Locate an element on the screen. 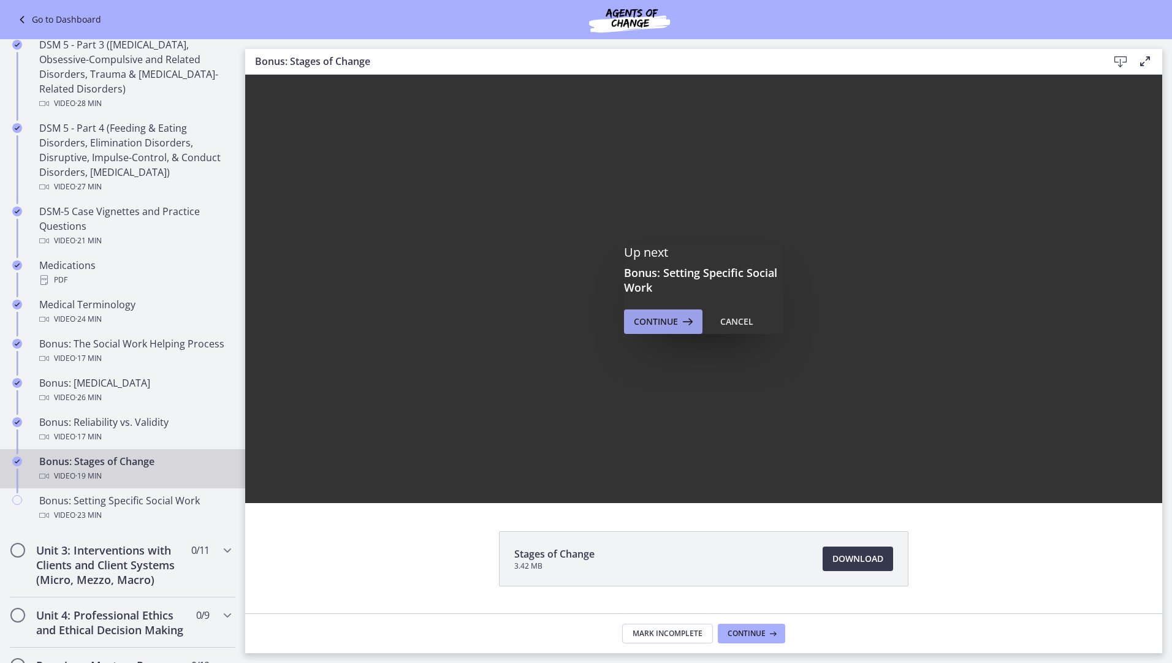 This screenshot has height=663, width=1172. div: Bonus: Reliability vs. Validity is located at coordinates (135, 430).